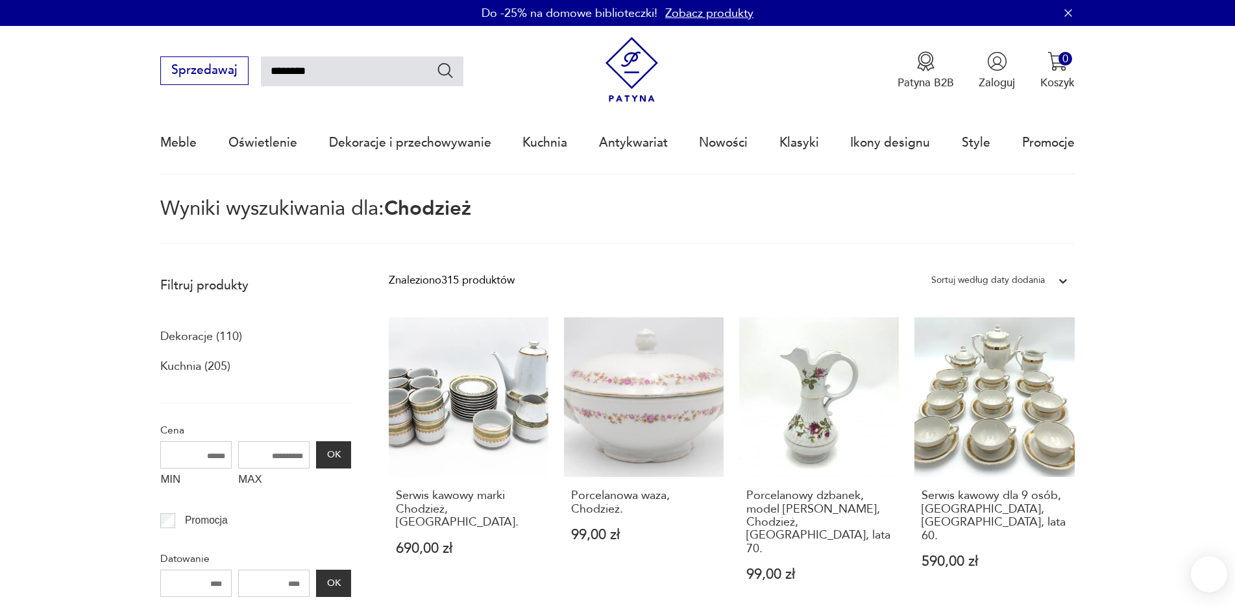 This screenshot has width=1235, height=608. Describe the element at coordinates (206, 521) in the screenshot. I see `p: Promocja` at that location.